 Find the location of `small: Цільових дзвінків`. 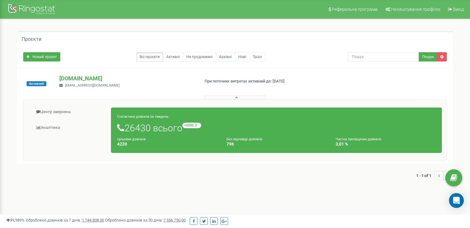

small: Цільових дзвінків is located at coordinates (131, 139).